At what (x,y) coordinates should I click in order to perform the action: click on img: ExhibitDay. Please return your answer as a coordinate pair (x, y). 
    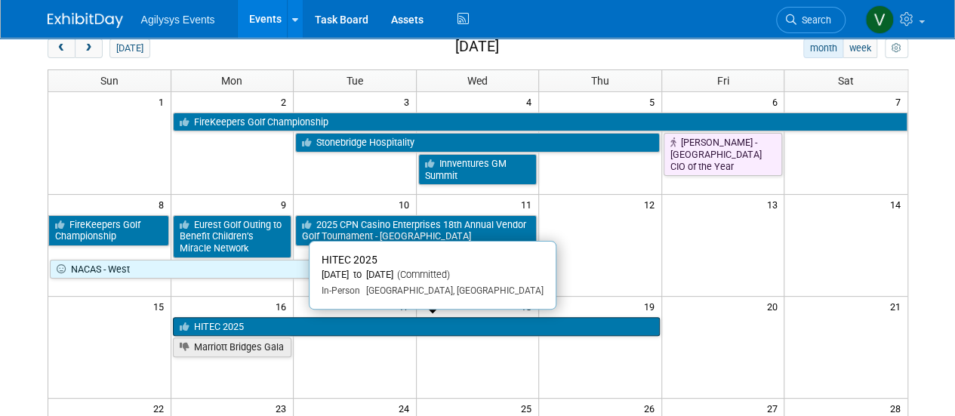
    Looking at the image, I should click on (85, 20).